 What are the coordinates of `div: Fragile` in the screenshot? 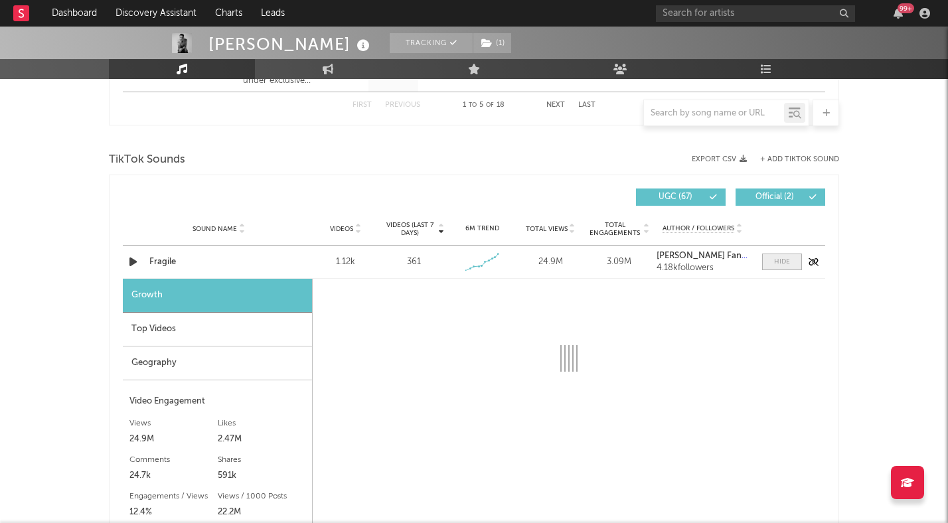 It's located at (218, 262).